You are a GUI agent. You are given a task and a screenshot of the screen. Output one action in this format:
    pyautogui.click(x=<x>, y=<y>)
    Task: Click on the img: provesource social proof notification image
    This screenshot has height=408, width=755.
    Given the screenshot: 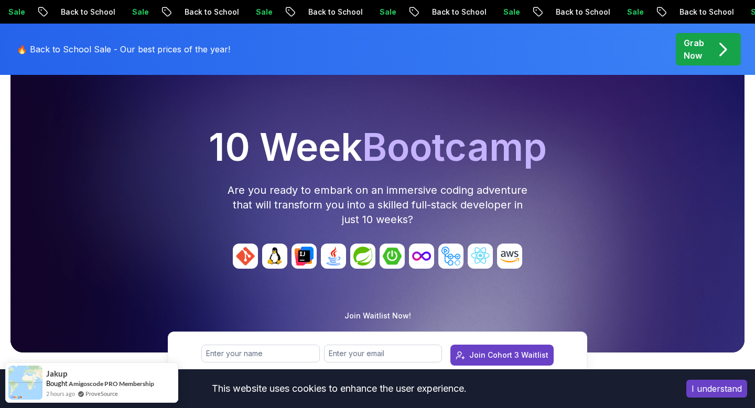 What is the action you would take?
    pyautogui.click(x=25, y=383)
    